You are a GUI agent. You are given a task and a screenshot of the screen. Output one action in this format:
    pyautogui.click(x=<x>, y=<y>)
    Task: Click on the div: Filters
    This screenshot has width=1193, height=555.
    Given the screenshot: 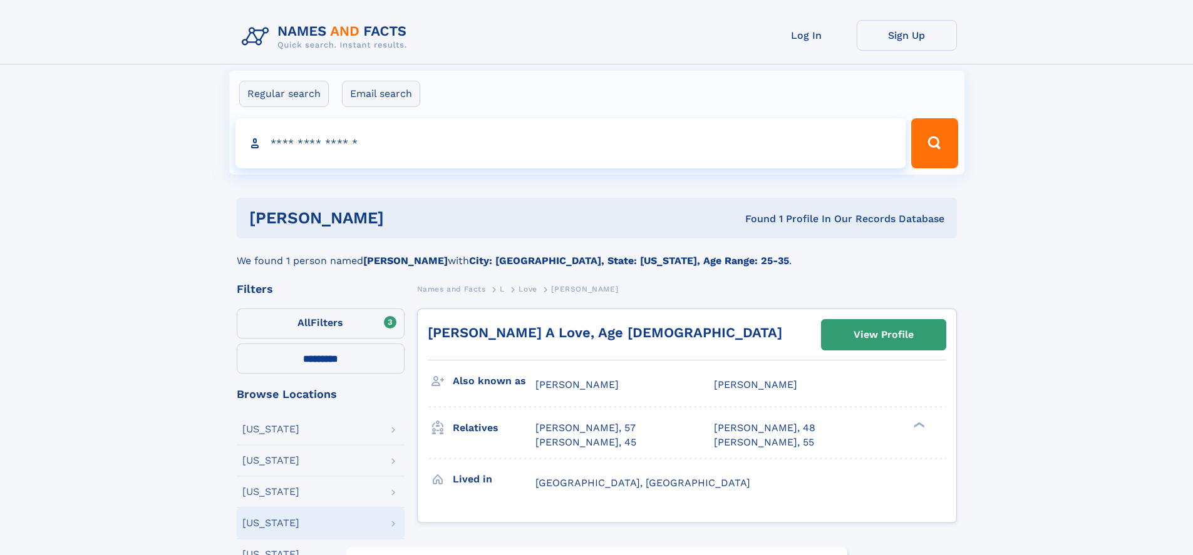 What is the action you would take?
    pyautogui.click(x=321, y=289)
    